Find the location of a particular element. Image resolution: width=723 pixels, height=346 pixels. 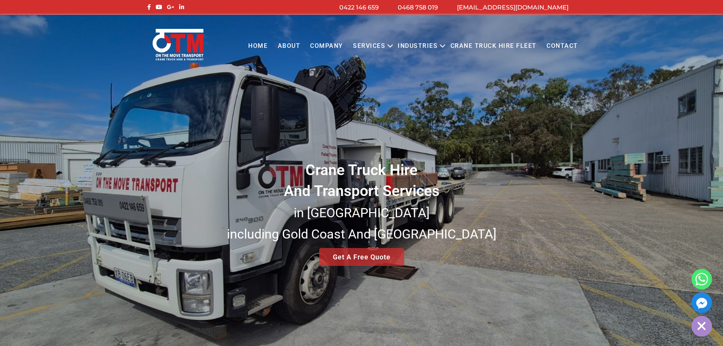

a: Services is located at coordinates (369, 46).